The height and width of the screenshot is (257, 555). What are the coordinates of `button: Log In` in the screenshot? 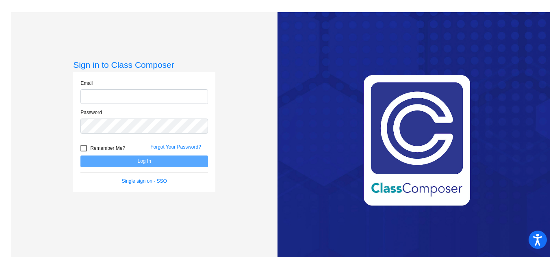 It's located at (144, 161).